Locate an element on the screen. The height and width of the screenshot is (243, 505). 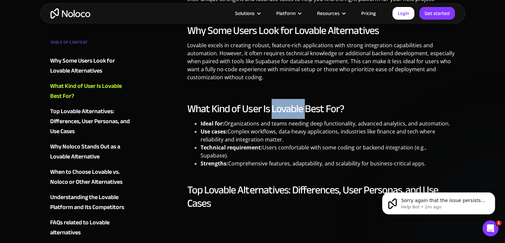
a: What Kind of User Is Lovable Best For? is located at coordinates (90, 91).